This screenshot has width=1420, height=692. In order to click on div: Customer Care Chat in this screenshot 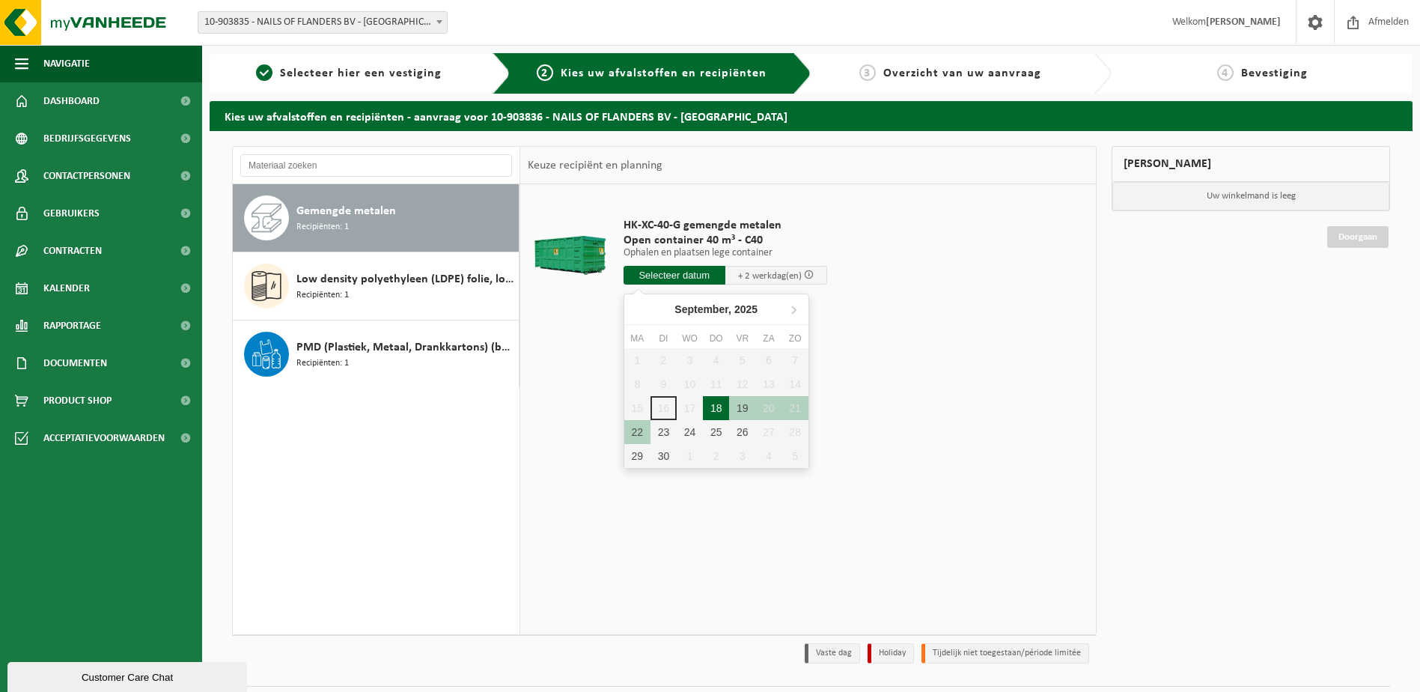, I will do `click(120, 18)`.